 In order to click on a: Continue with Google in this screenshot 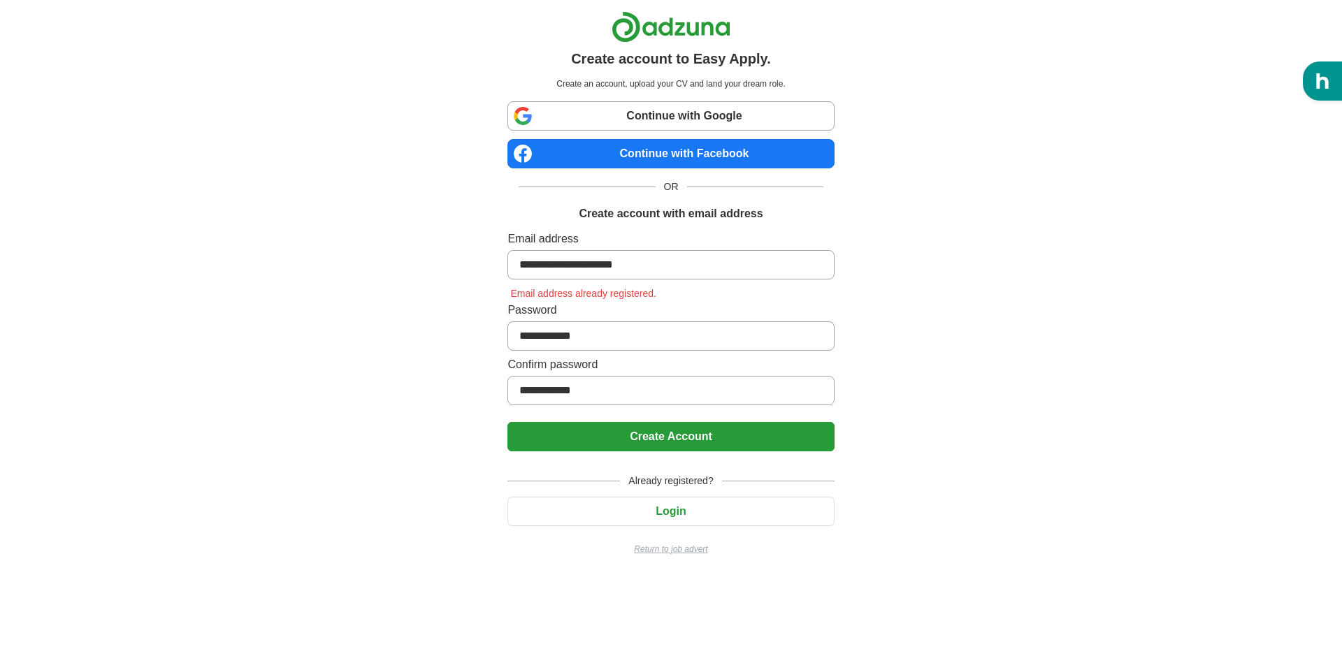, I will do `click(670, 116)`.